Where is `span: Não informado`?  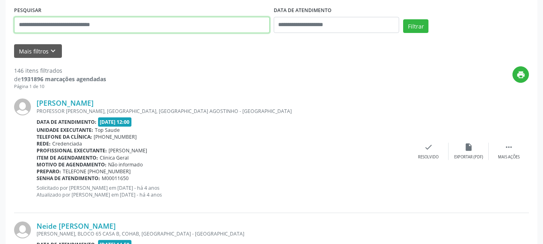 span: Não informado is located at coordinates (125, 164).